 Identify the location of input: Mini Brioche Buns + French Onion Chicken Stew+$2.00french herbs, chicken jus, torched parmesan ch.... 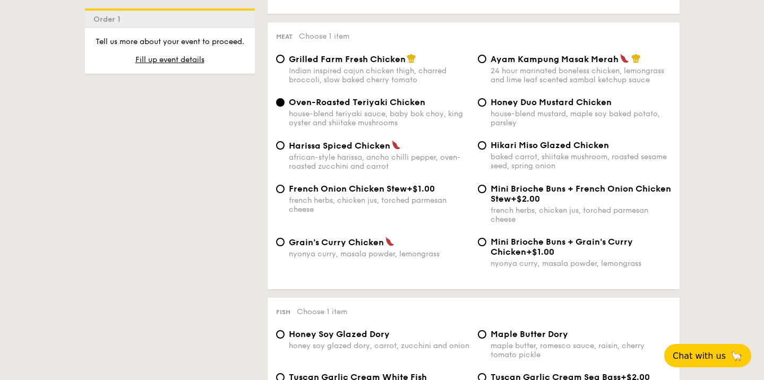
(482, 189).